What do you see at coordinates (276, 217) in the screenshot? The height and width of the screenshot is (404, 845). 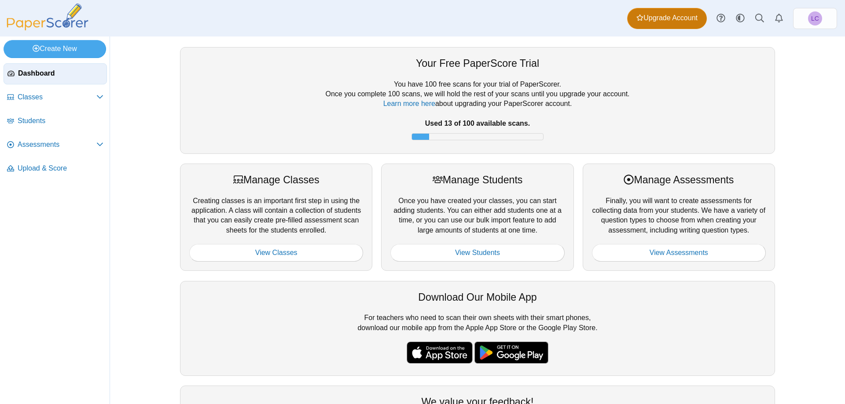 I see `div: Creating classes is an important first step in using the application. A class will contain a coll...` at bounding box center [276, 217].